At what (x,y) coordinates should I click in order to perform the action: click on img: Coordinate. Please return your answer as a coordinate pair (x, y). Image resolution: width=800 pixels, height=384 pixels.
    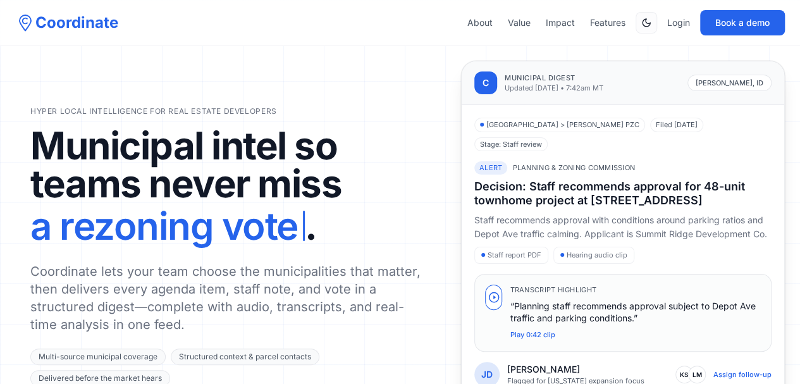
    Looking at the image, I should click on (25, 23).